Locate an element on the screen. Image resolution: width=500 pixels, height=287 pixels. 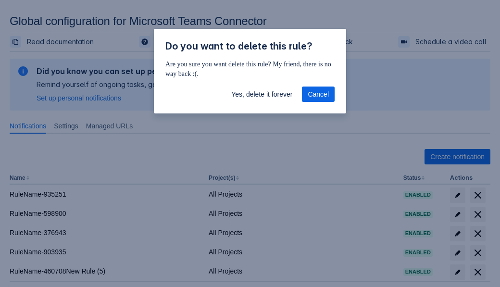
p: Are you sure you want delete this rule? My friend, there is no way back :(. is located at coordinates (250, 69).